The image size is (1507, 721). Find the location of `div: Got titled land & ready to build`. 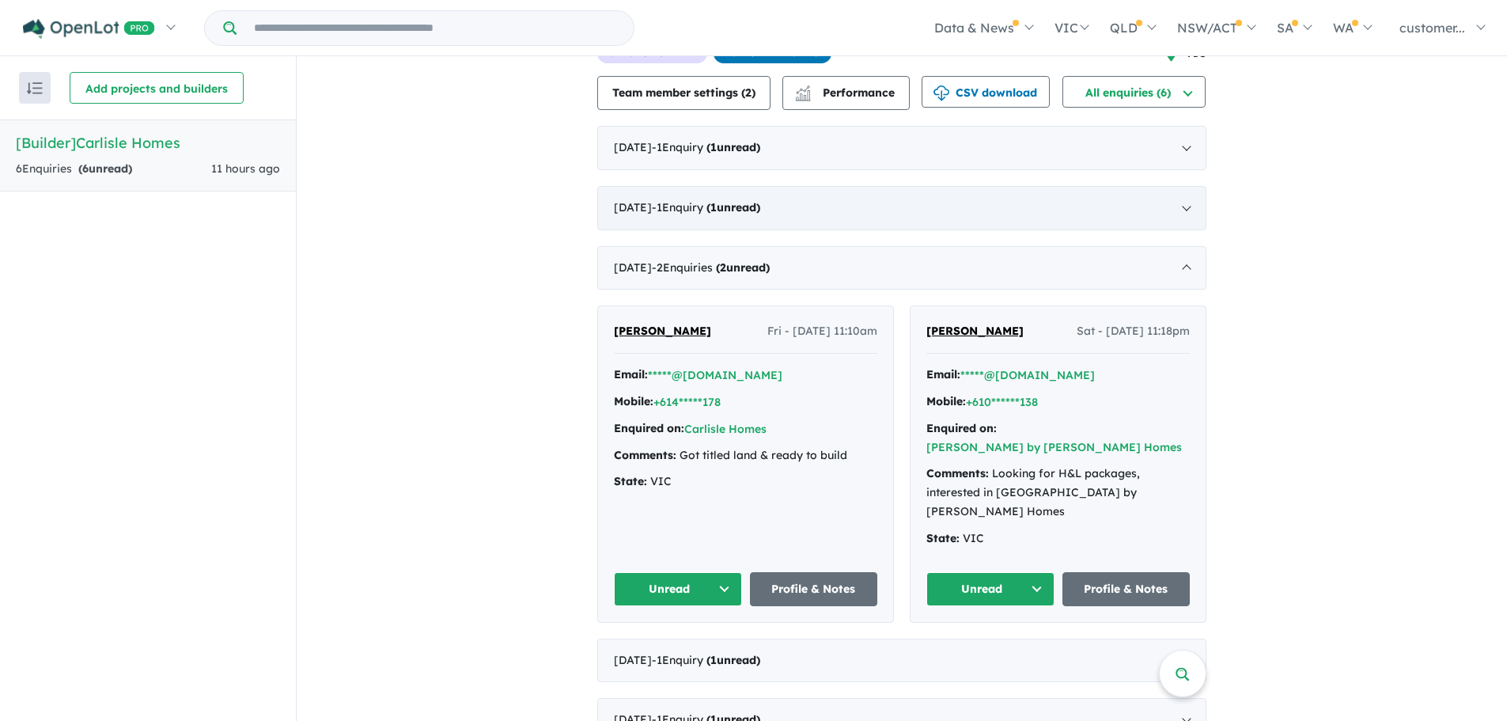

div: Got titled land & ready to build is located at coordinates (745, 456).